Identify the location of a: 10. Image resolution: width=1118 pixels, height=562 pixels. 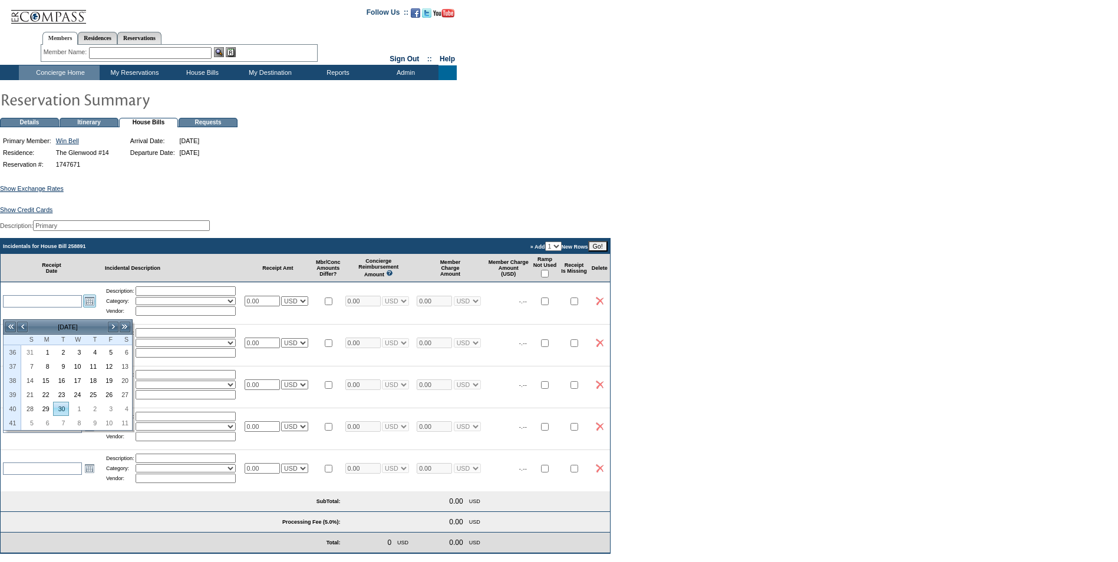
(108, 423).